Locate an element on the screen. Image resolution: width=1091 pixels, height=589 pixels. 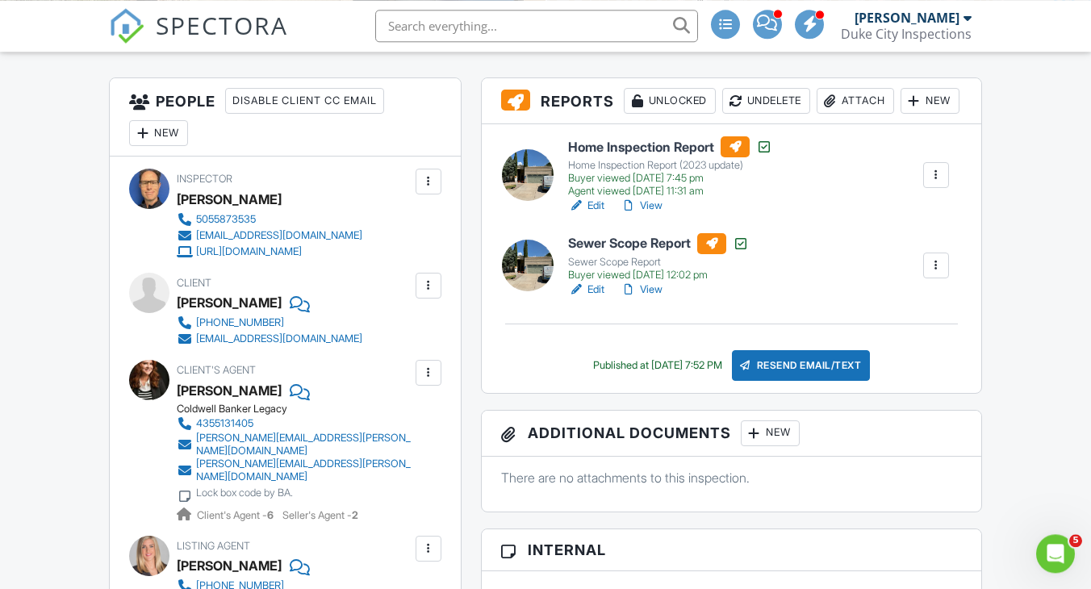
div: Coldwell Banker Legacy is located at coordinates (300, 409).